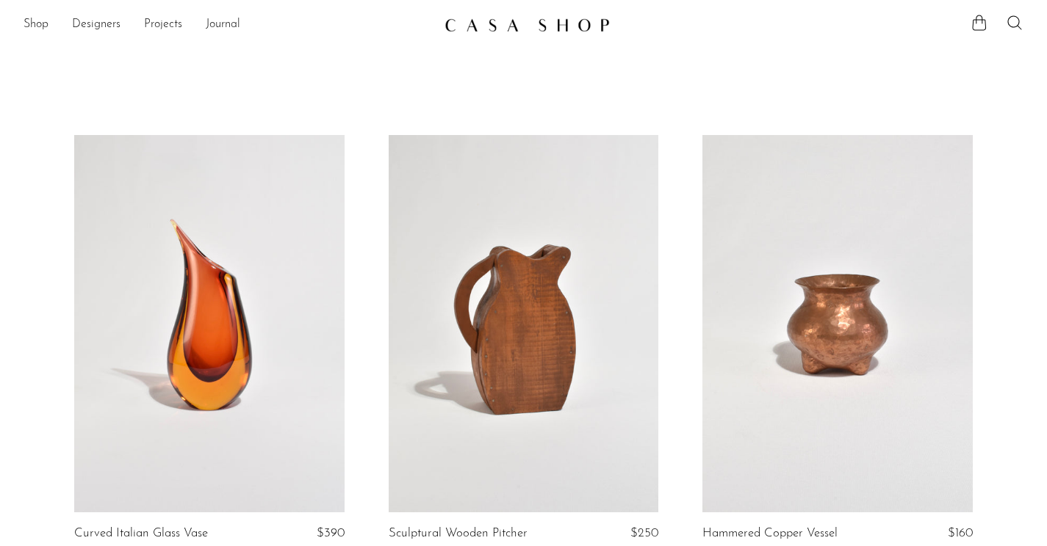  What do you see at coordinates (223, 25) in the screenshot?
I see `a: Journal` at bounding box center [223, 25].